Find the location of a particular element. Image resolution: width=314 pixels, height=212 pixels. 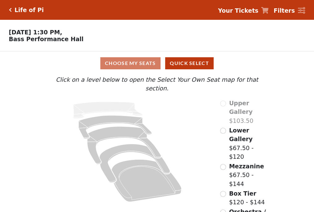

path: Upper Gallery - Seats Available: 0 is located at coordinates (108, 110).